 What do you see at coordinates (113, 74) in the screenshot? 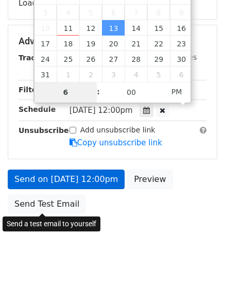
I see `span: September 3, 2025` at bounding box center [113, 74].